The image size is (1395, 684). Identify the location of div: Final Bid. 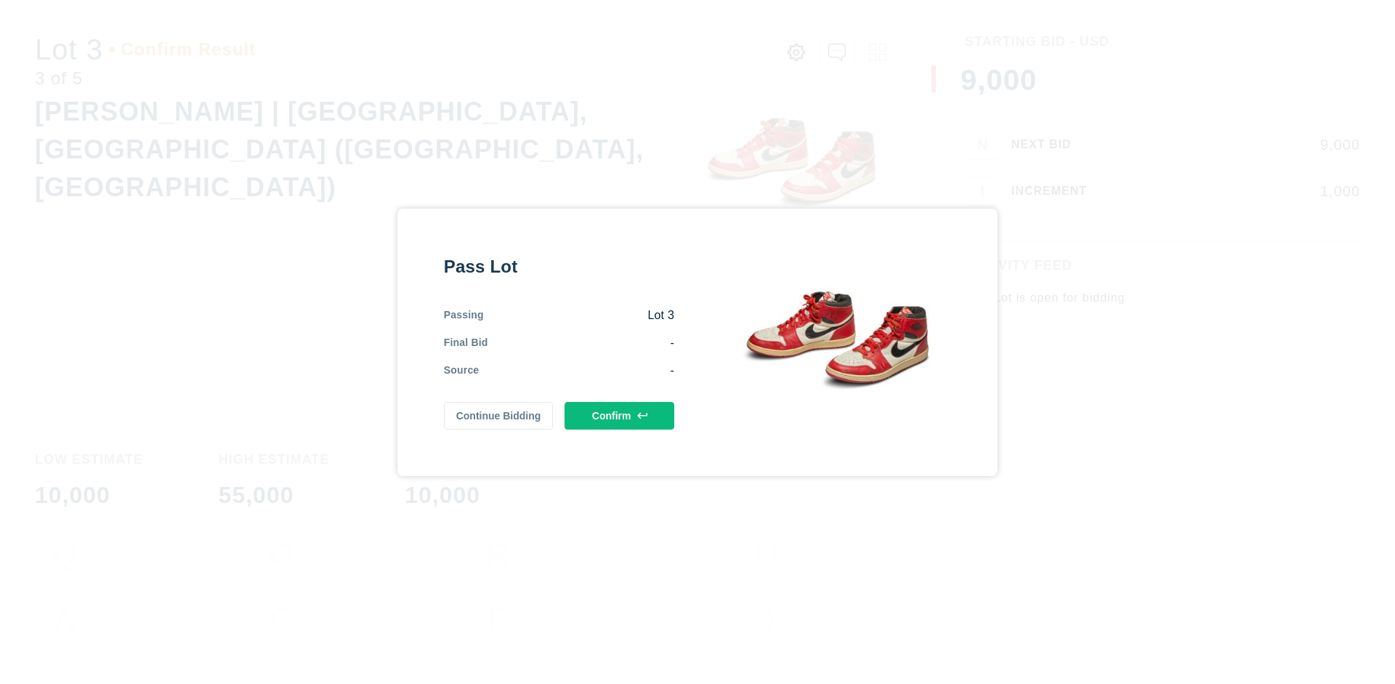
(466, 343).